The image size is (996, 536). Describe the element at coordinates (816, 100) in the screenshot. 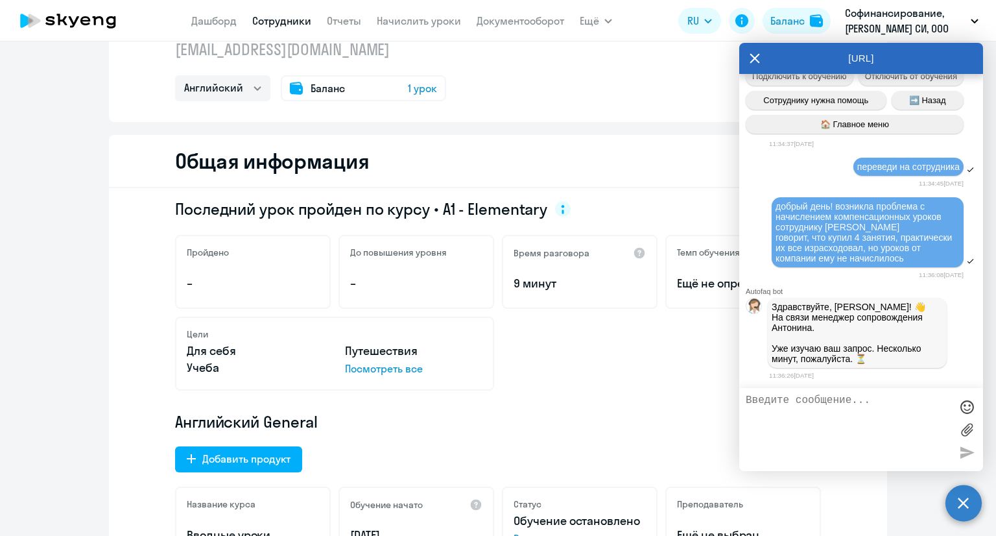

I see `button: Сотруднику нужна помощь` at that location.